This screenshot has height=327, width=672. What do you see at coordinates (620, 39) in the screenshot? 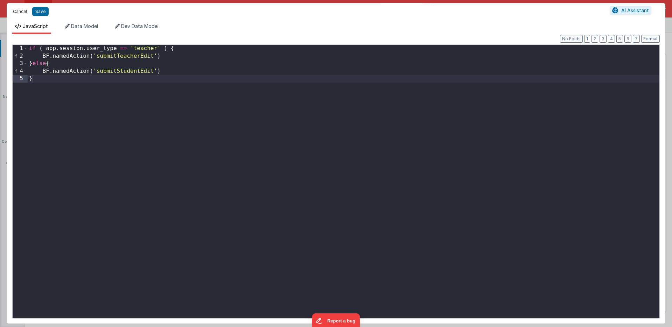
I see `button: 5` at bounding box center [620, 39].